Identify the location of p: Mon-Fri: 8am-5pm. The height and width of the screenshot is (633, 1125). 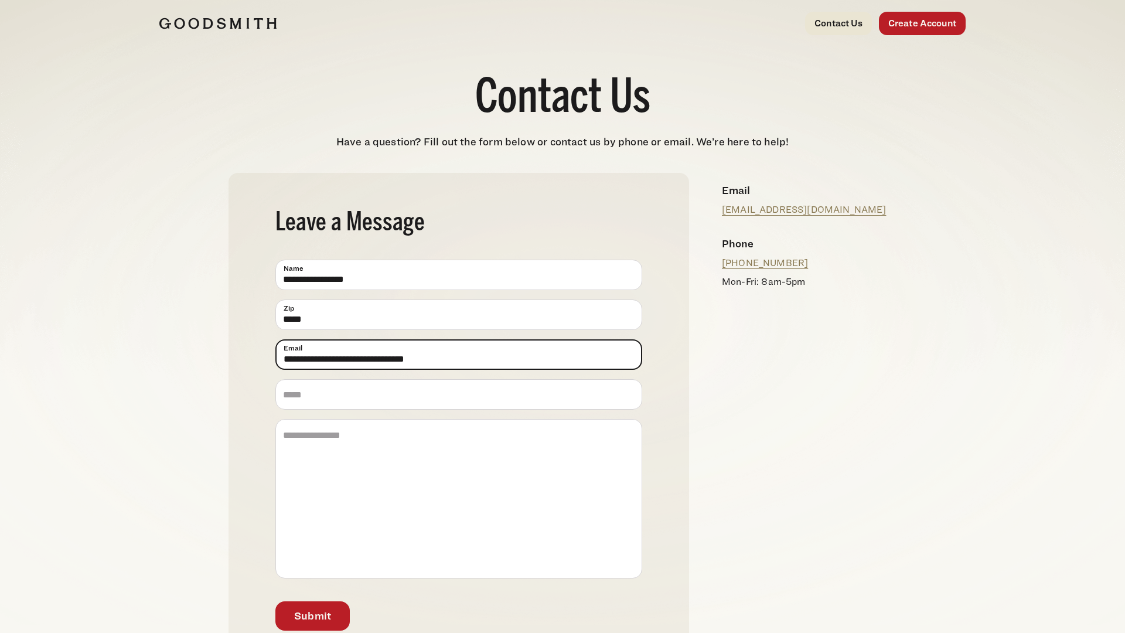
(804, 282).